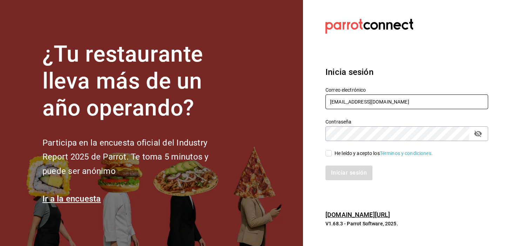 This screenshot has width=505, height=246. I want to click on label: Correo electrónico, so click(407, 90).